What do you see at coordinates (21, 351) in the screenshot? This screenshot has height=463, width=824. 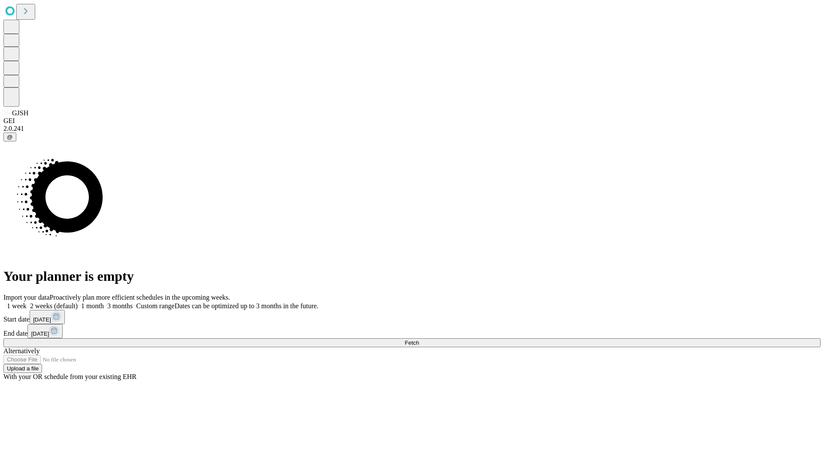 I see `span: Alternatively` at bounding box center [21, 351].